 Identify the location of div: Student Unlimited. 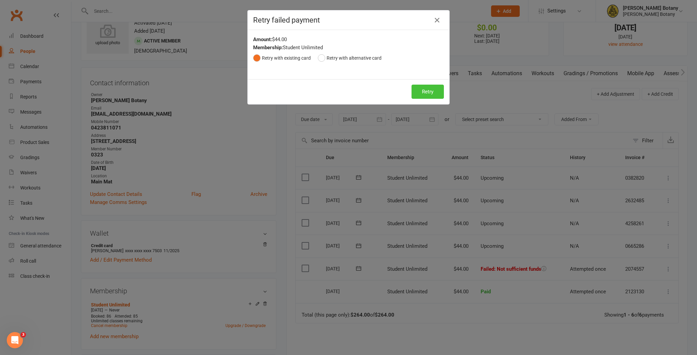
(348, 48).